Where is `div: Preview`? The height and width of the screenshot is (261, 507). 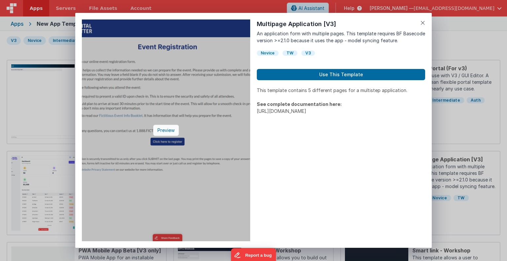
div: Preview is located at coordinates (166, 130).